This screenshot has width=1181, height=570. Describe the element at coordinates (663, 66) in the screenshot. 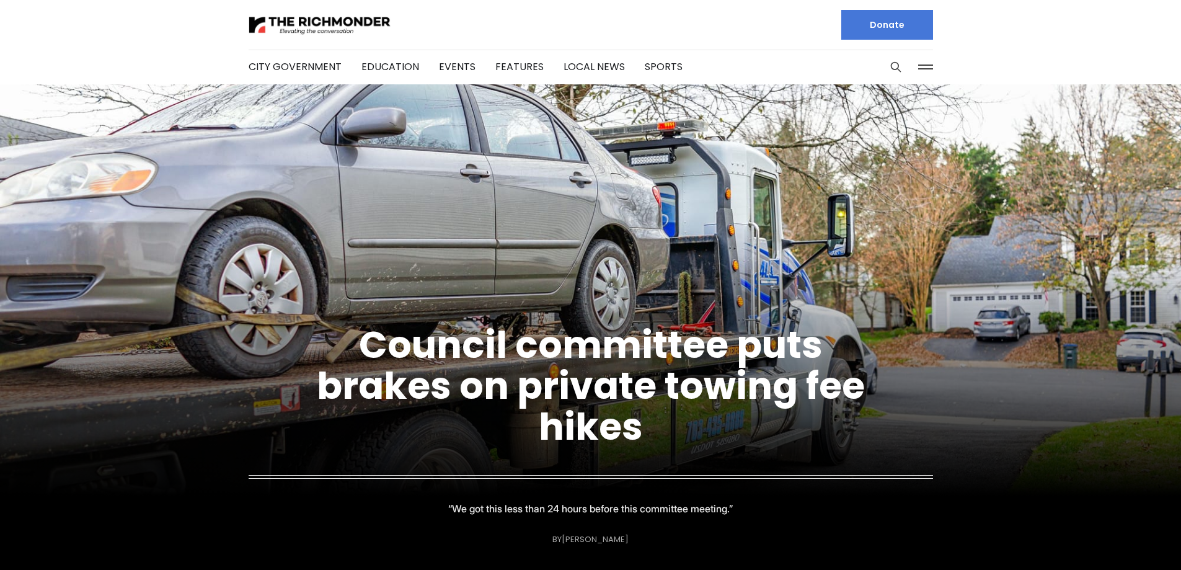

I see `a: Sports` at that location.